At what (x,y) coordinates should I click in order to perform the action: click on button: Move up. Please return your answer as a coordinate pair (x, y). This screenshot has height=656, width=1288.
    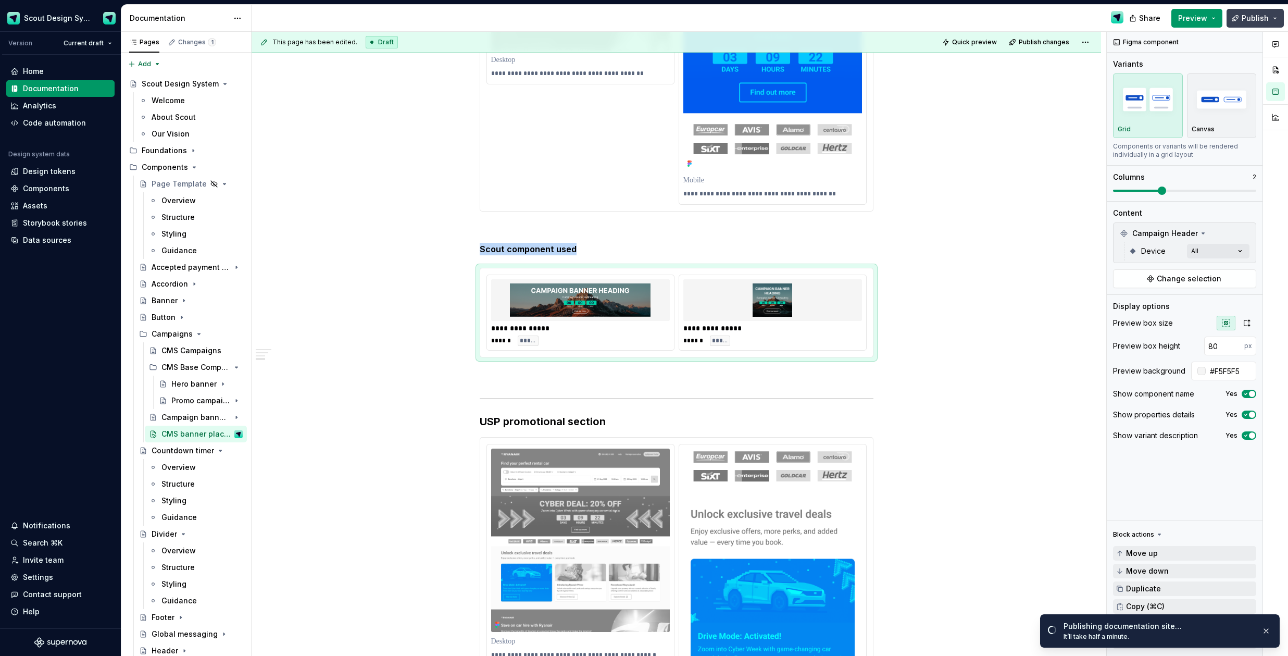
    Looking at the image, I should click on (1185, 553).